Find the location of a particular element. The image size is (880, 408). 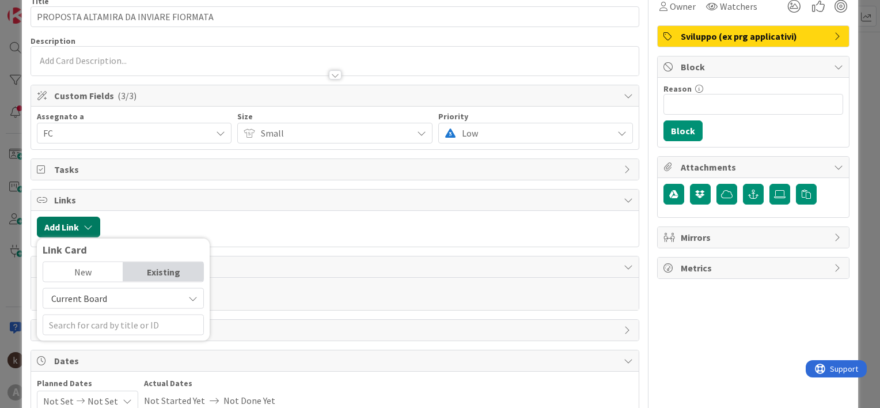

span: ( 3/3 ) is located at coordinates (127, 96).